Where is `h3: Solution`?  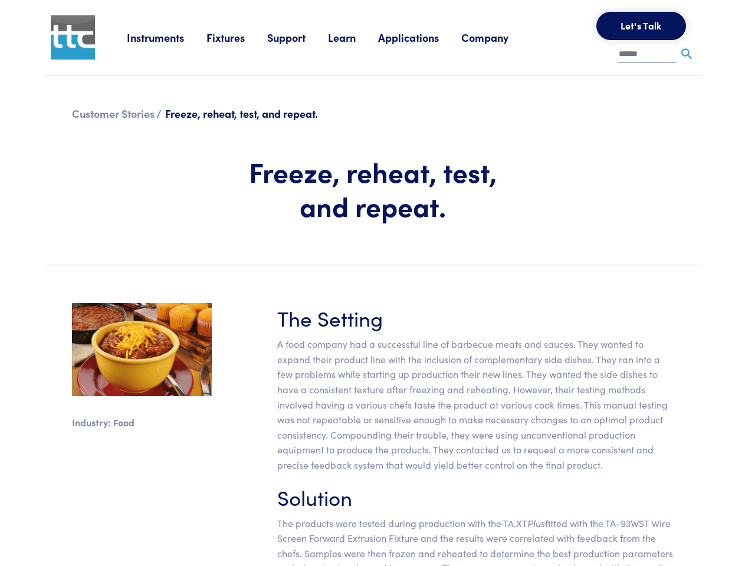 h3: Solution is located at coordinates (476, 497).